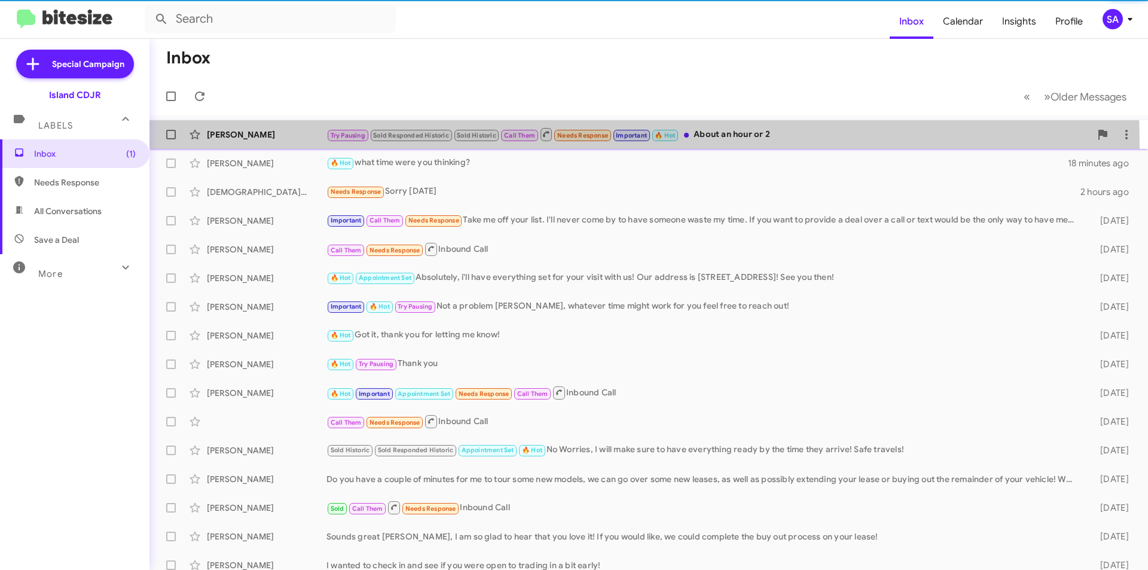  I want to click on input: Search, so click(270, 19).